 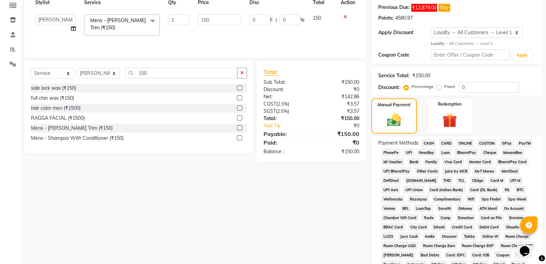 I want to click on span: Bad Debts, so click(x=430, y=254).